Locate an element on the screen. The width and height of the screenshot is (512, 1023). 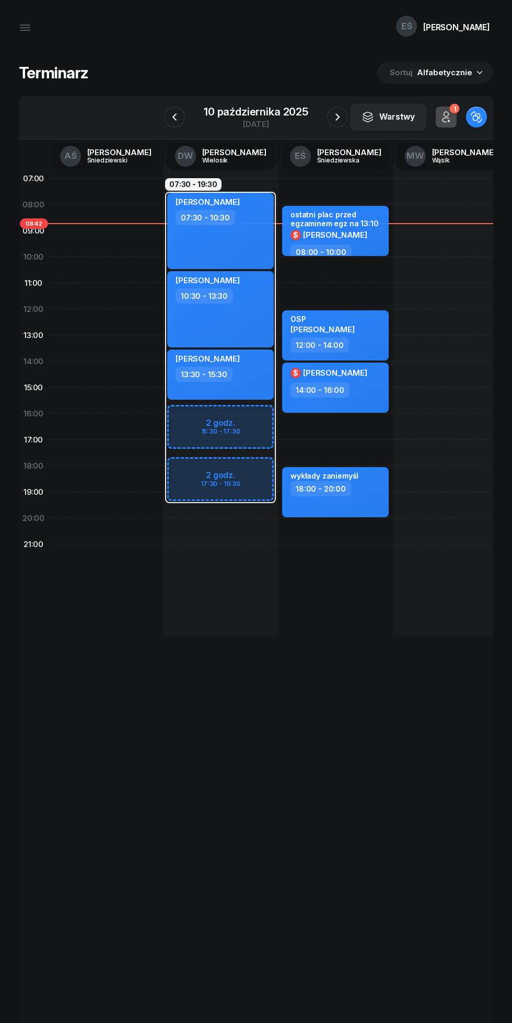
div: 08:00 - 10:00 is located at coordinates (321, 252).